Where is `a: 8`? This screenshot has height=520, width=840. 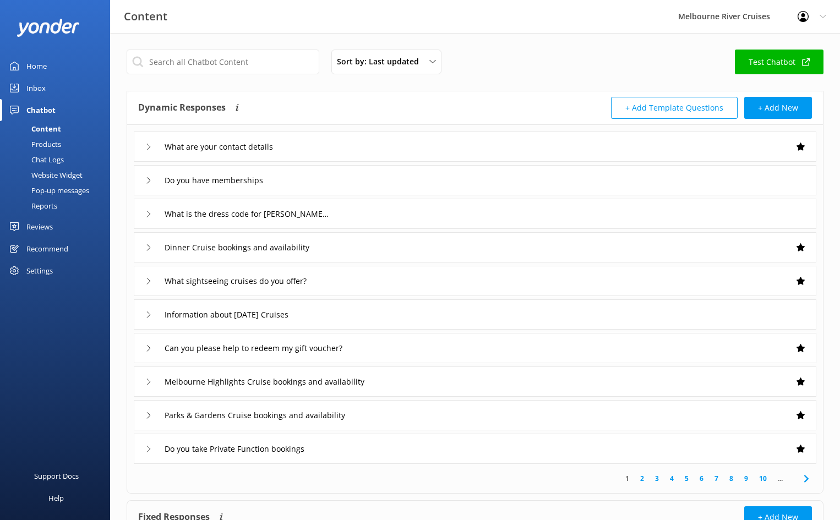 a: 8 is located at coordinates (731, 478).